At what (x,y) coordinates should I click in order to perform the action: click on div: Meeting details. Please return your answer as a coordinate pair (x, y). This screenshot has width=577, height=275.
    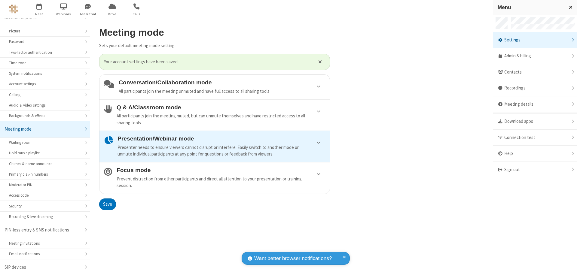
    Looking at the image, I should click on (535, 105).